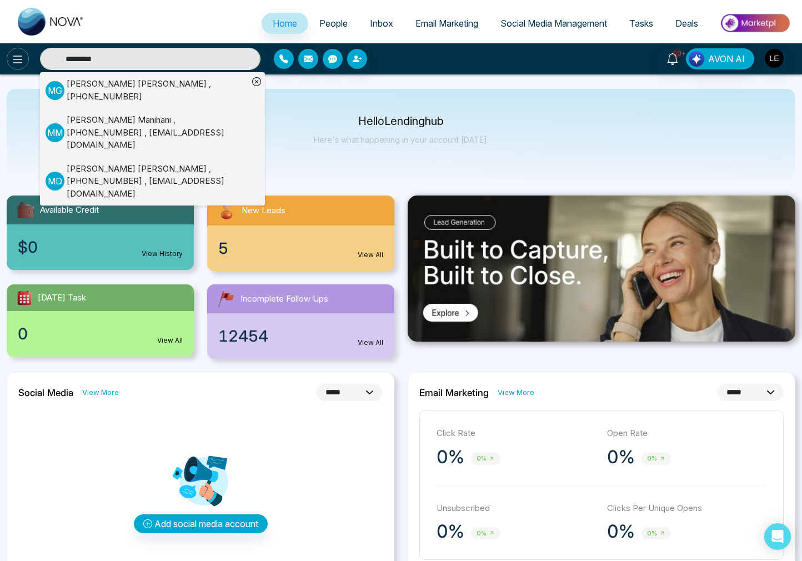 The image size is (802, 561). What do you see at coordinates (227, 211) in the screenshot?
I see `img: newLeads.svg` at bounding box center [227, 211].